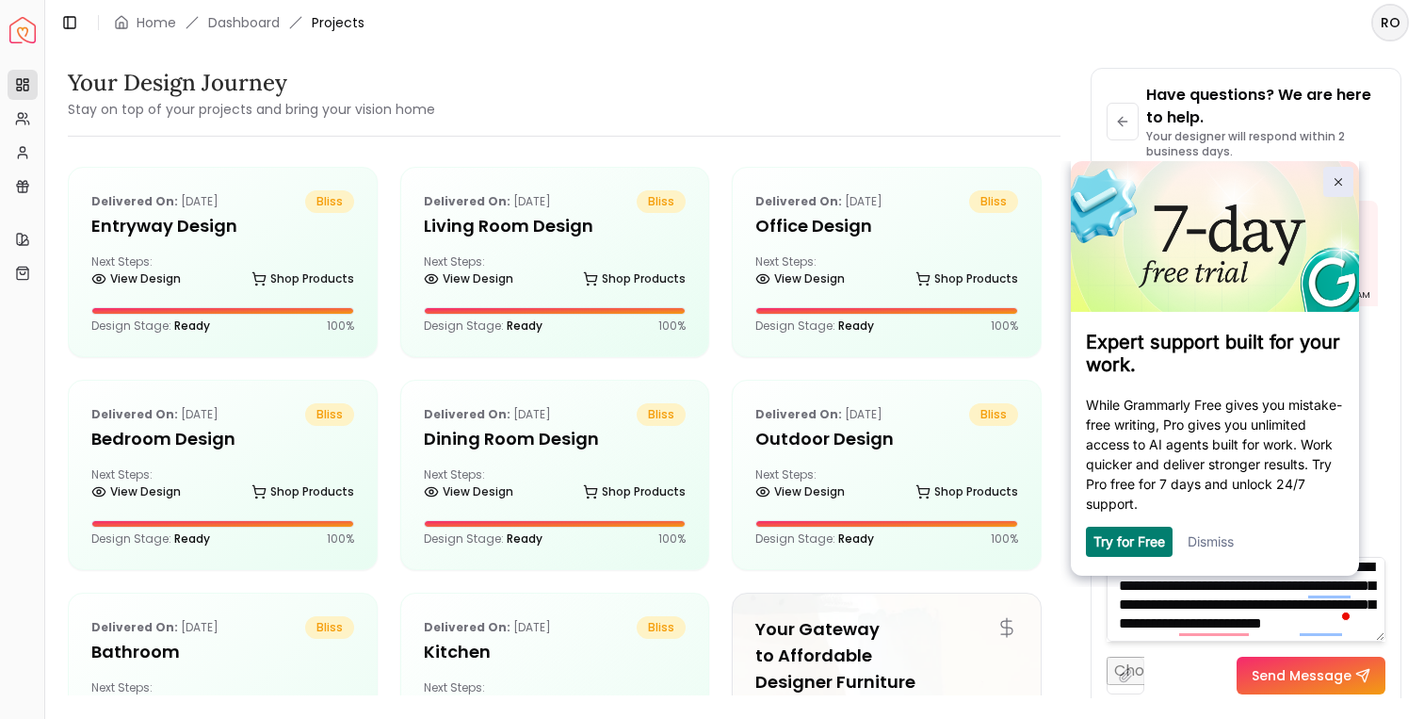 The height and width of the screenshot is (719, 1424). Describe the element at coordinates (1390, 23) in the screenshot. I see `button: RO` at that location.